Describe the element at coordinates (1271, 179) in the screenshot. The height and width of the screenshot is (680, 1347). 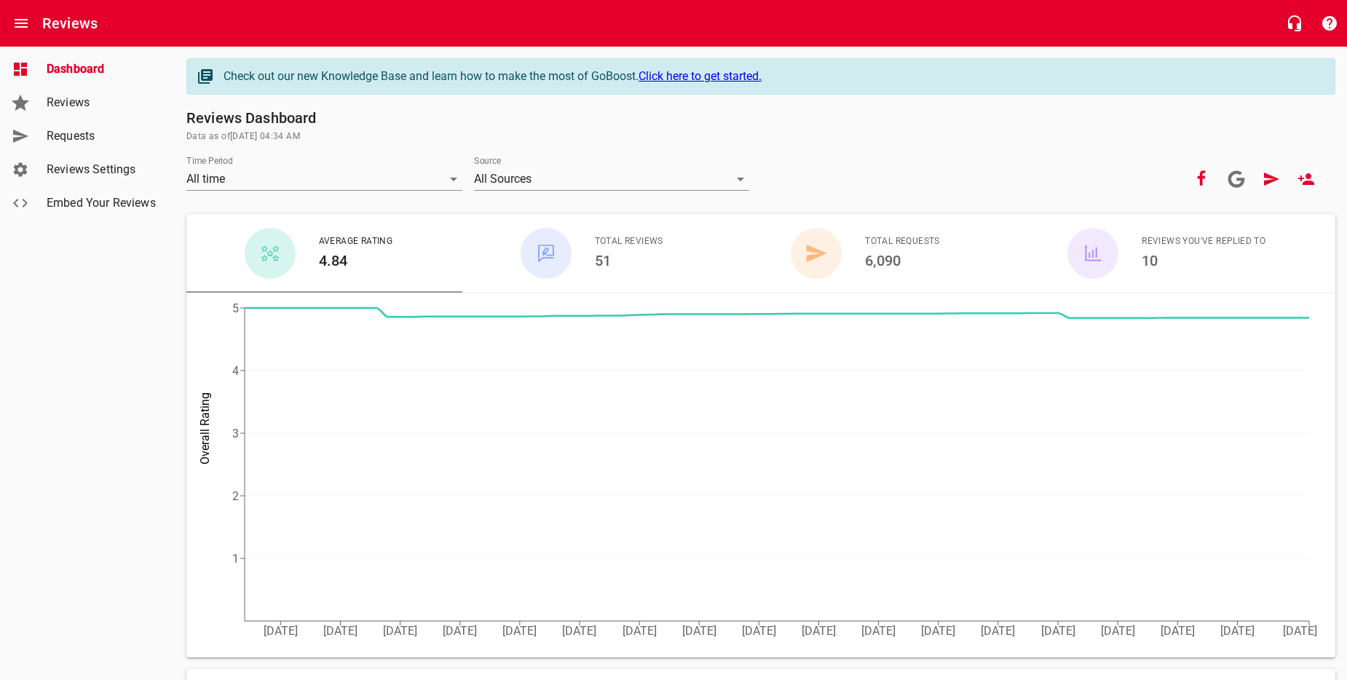
I see `a: Request Review` at that location.